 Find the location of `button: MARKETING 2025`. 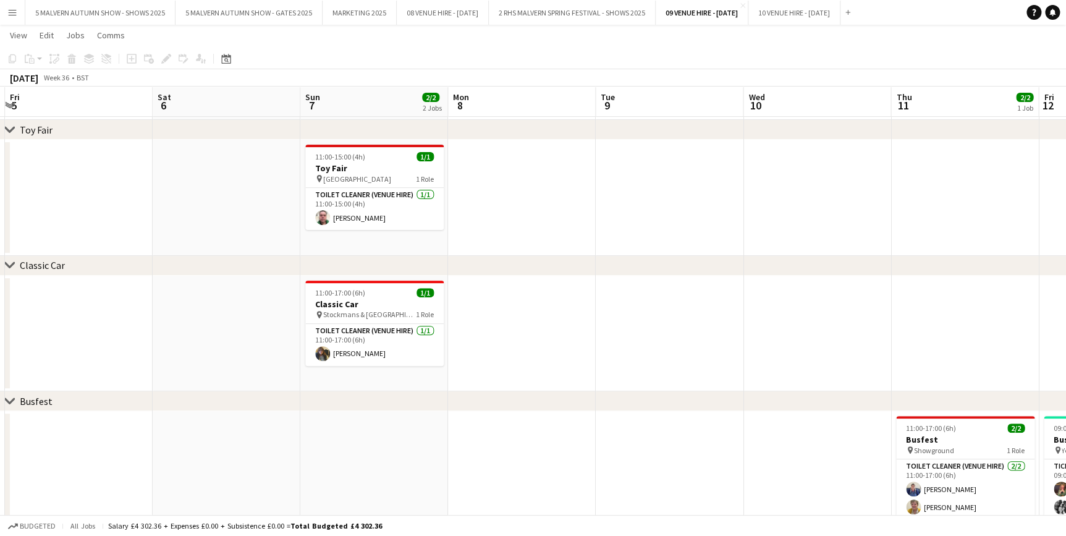

button: MARKETING 2025 is located at coordinates (360, 12).